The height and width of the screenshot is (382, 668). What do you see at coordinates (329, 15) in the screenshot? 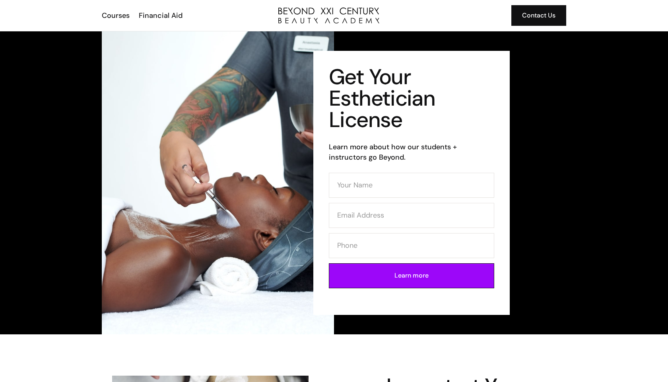
I see `img: beyond logo` at bounding box center [329, 15].